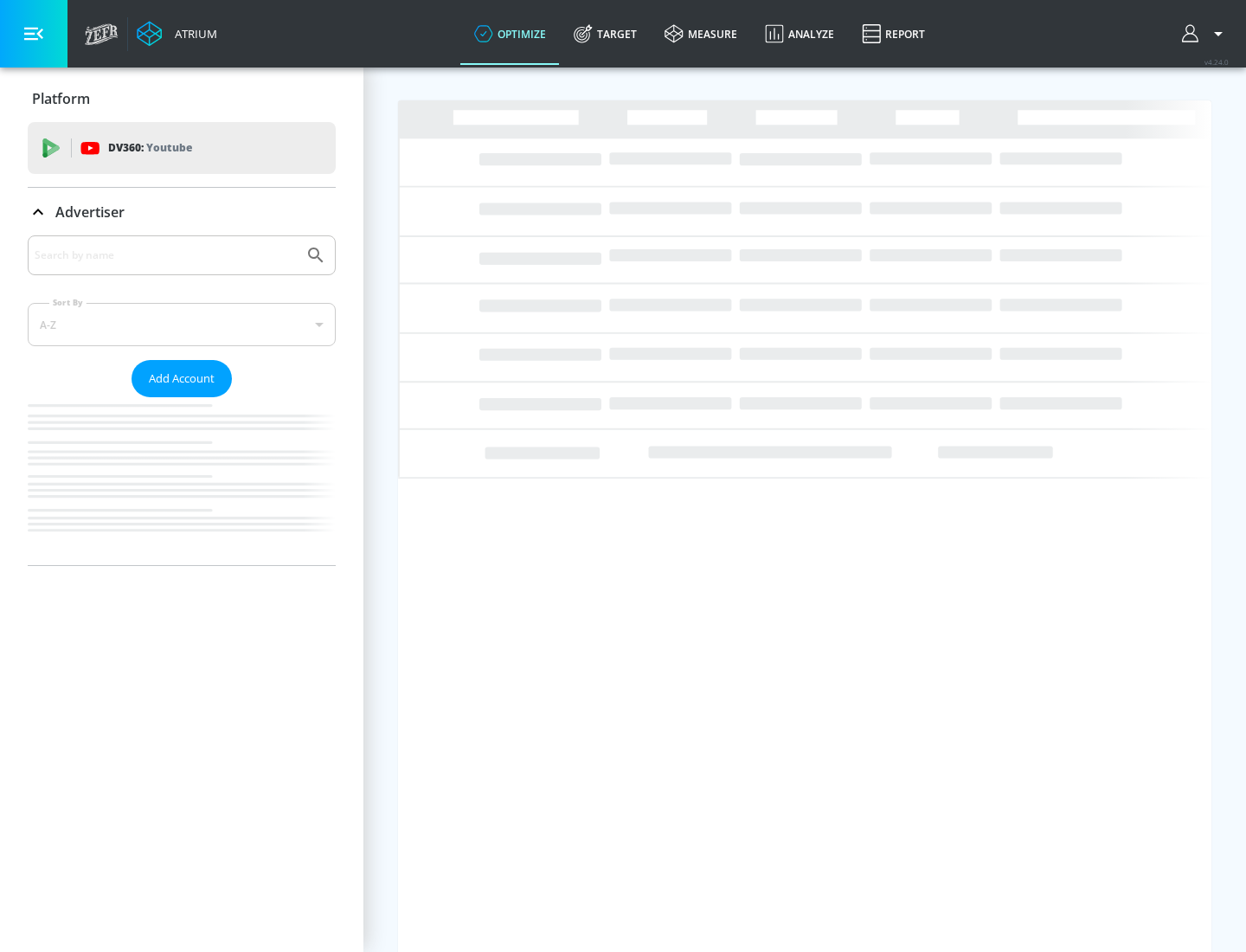  What do you see at coordinates (1216, 62) in the screenshot?
I see `span: v 4.24.0` at bounding box center [1216, 62].